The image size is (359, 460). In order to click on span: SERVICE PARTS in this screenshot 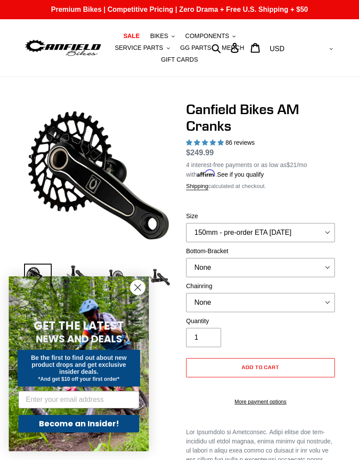, I will do `click(139, 48)`.